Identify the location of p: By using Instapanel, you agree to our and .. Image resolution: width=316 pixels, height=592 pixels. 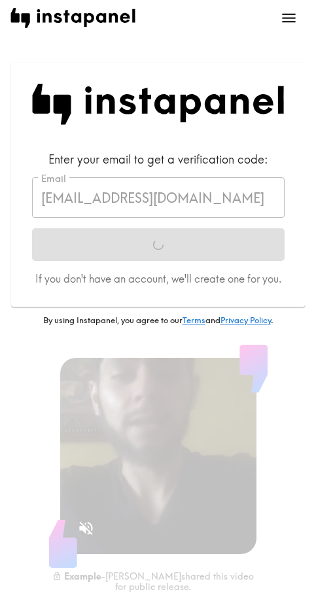
(158, 321).